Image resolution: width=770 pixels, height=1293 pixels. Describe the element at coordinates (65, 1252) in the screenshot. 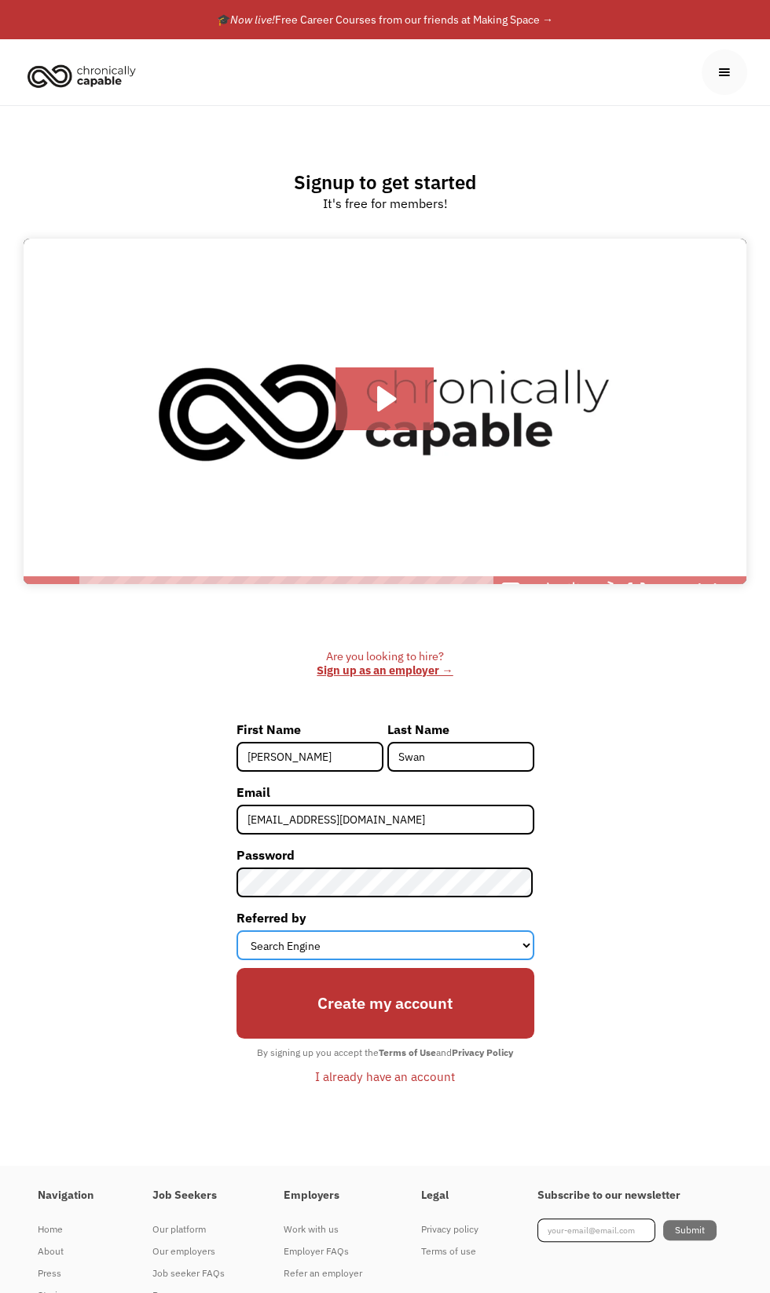

I see `a: About` at that location.